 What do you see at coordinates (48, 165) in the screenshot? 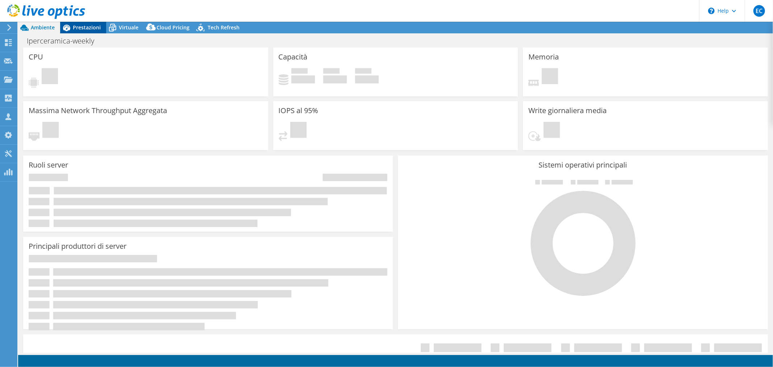
I see `h3: Ruoli server` at bounding box center [48, 165].